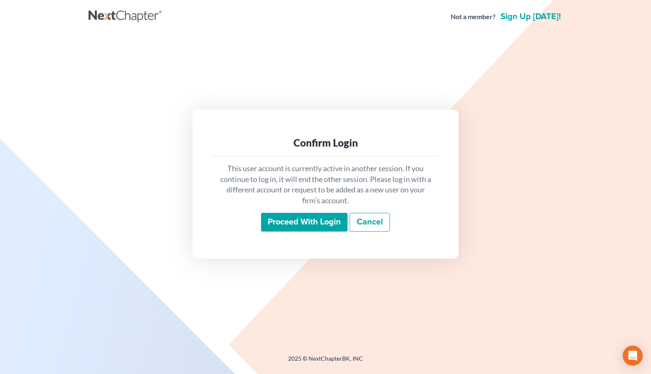 This screenshot has height=374, width=651. Describe the element at coordinates (305, 222) in the screenshot. I see `input: Proceed with login` at that location.